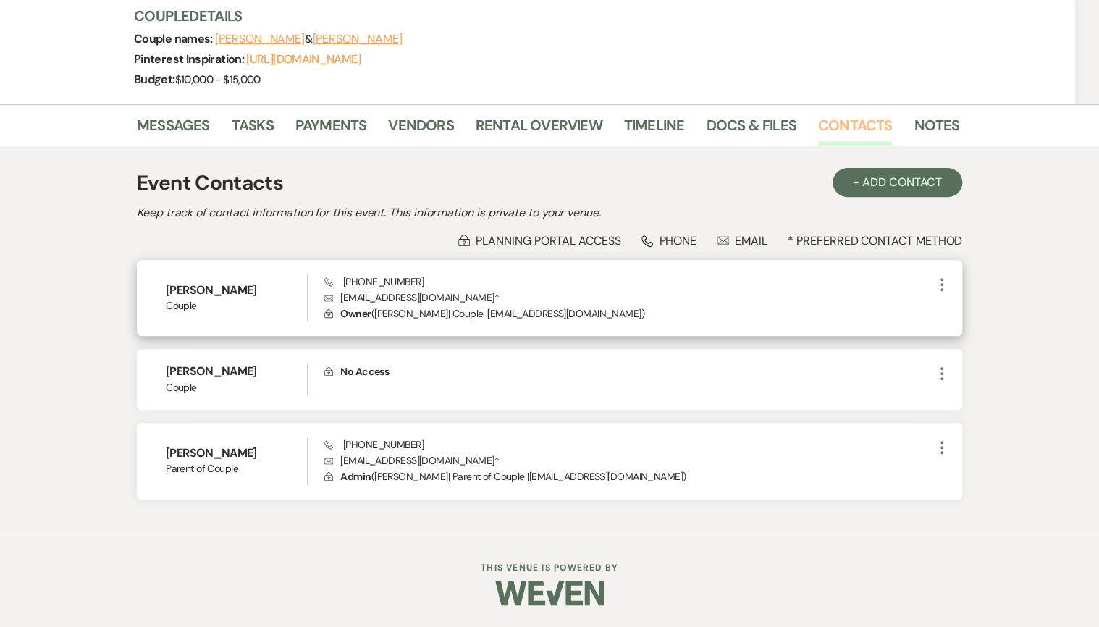 The image size is (1099, 627). I want to click on div: Planning Portal Access, so click(539, 240).